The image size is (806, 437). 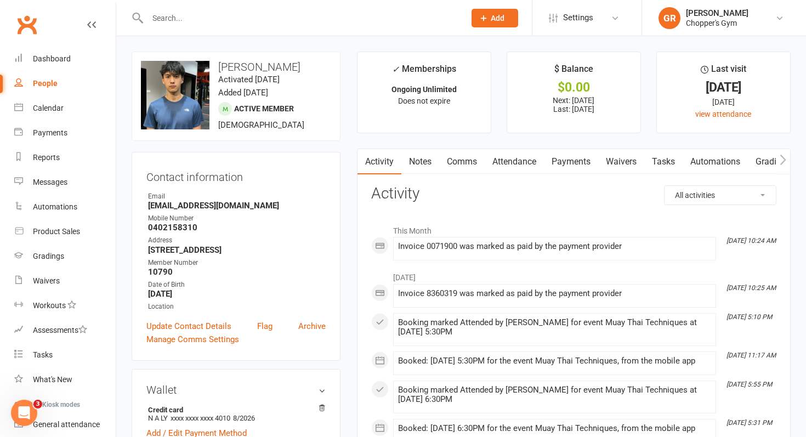 What do you see at coordinates (573, 228) in the screenshot?
I see `li: This Month` at bounding box center [573, 228].